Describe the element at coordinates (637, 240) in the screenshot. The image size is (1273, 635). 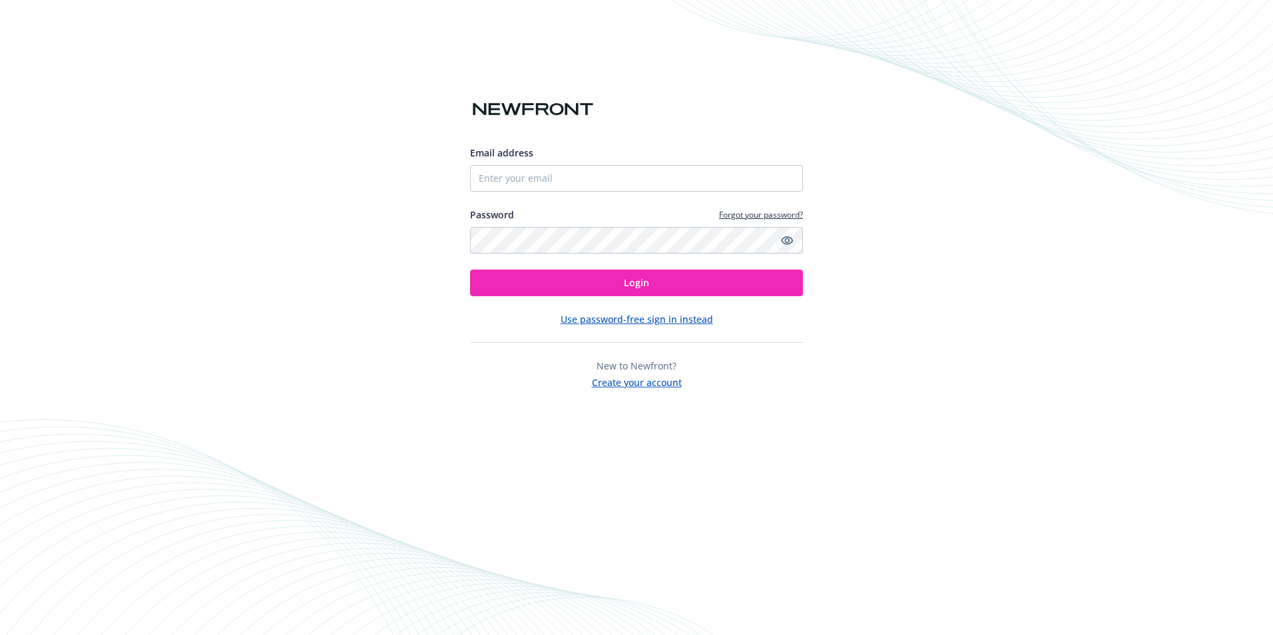
I see `input: Enter your password` at that location.